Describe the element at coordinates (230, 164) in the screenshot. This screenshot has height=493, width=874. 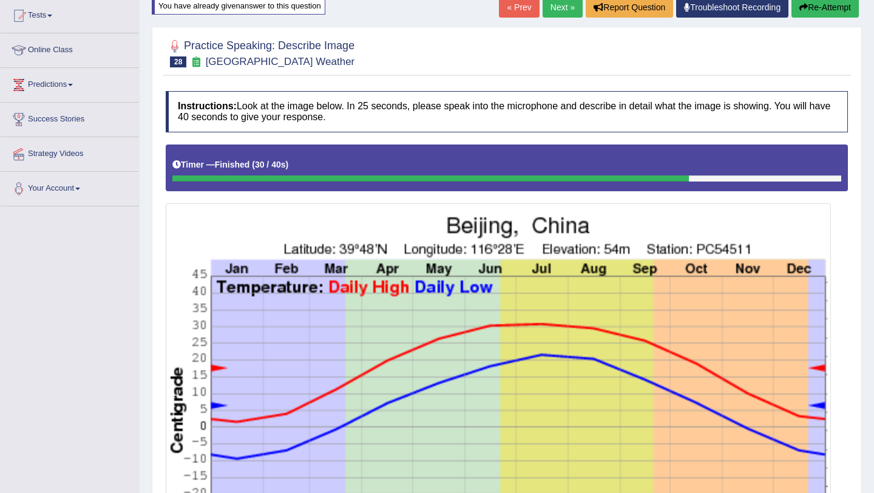
I see `h5: Timer —` at that location.